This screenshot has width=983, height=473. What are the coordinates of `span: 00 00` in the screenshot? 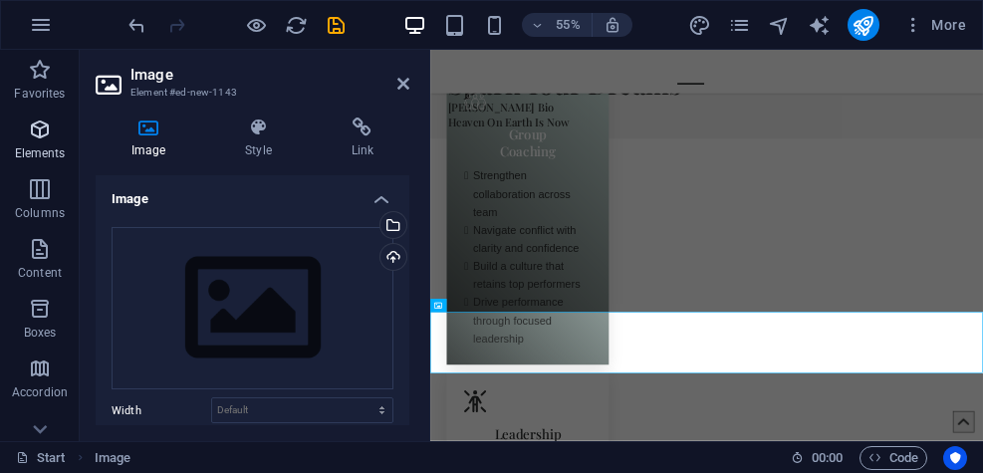 It's located at (827, 458).